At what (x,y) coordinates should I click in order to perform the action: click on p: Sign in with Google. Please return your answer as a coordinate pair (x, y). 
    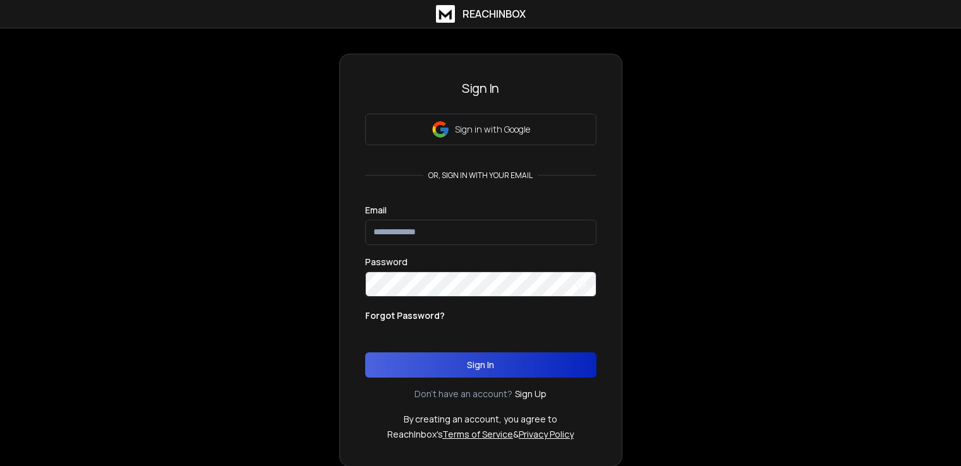
    Looking at the image, I should click on (492, 130).